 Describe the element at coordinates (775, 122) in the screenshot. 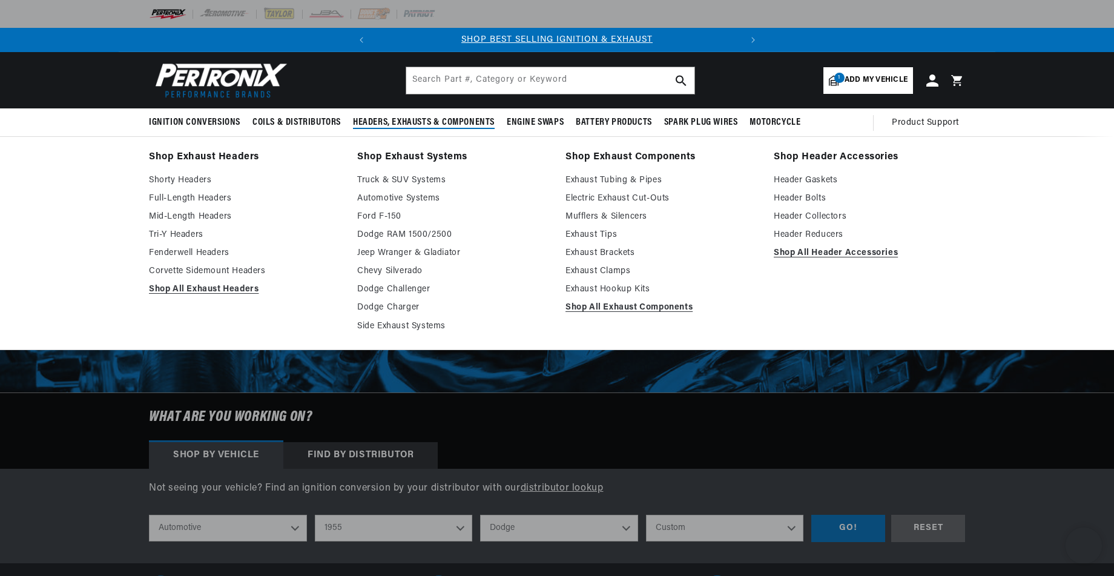

I see `span: Motorcycle` at that location.